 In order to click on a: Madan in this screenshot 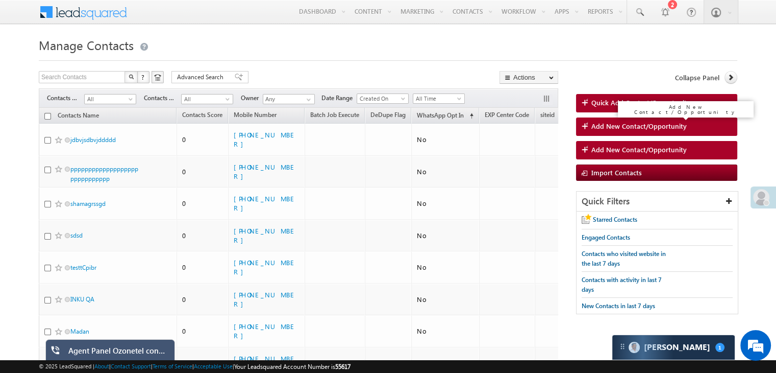, I will do `click(80, 331)`.